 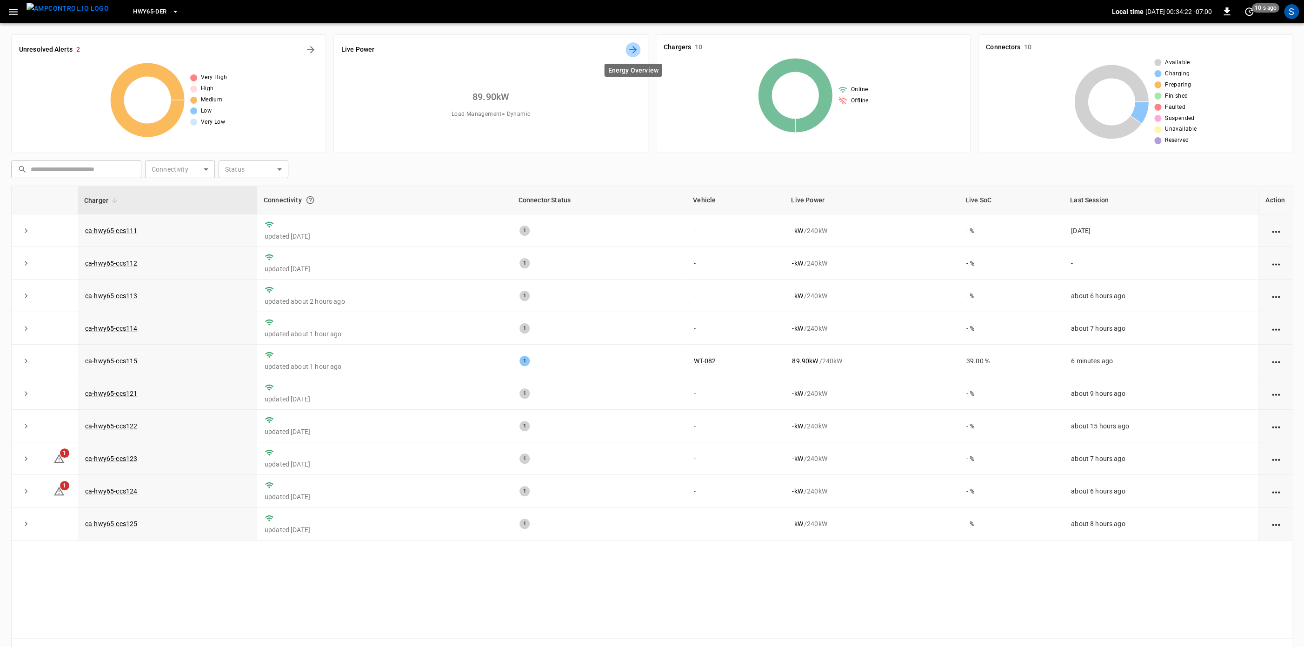 I want to click on a: ca-hwy65-ccs121, so click(x=111, y=393).